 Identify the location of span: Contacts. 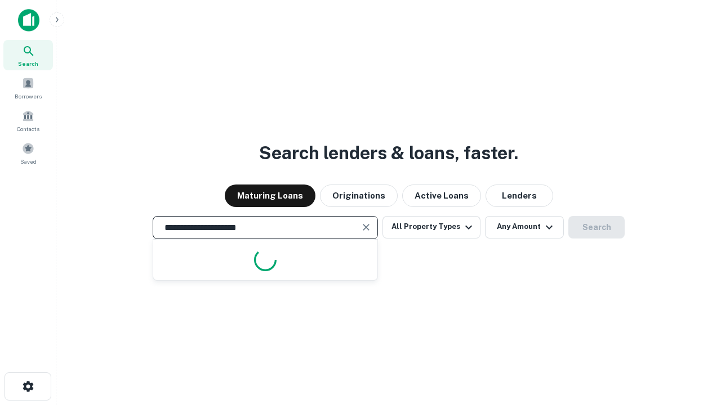
(28, 129).